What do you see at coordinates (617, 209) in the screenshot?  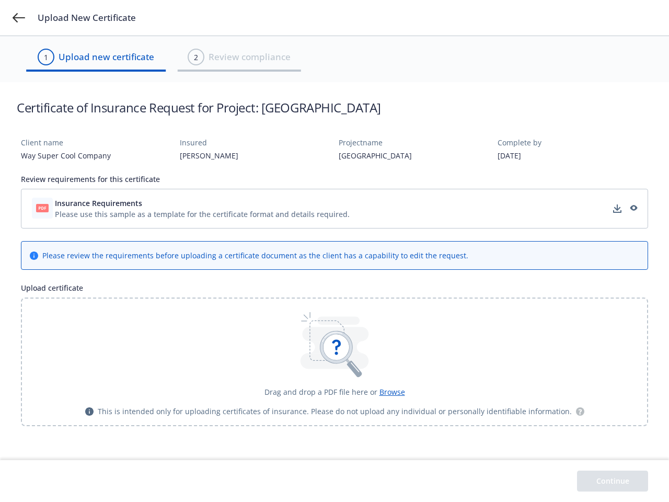 I see `a: download` at bounding box center [617, 209].